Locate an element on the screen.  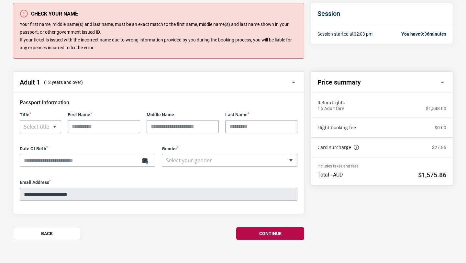
p: 1 x Adult fare is located at coordinates (331, 108).